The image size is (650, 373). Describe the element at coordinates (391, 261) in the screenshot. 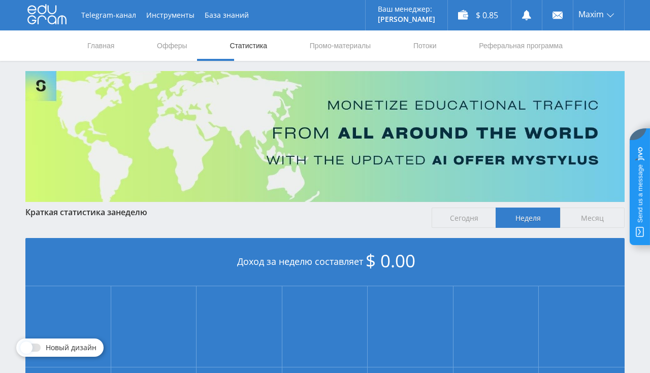

I see `span: $ 0.00` at that location.